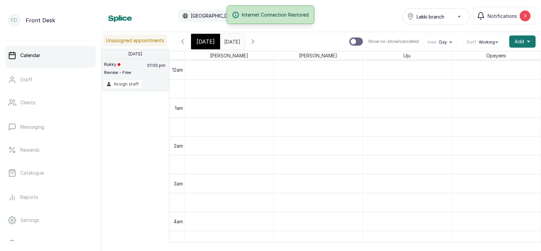 The image size is (541, 251). I want to click on p: 01:00 pm, so click(156, 71).